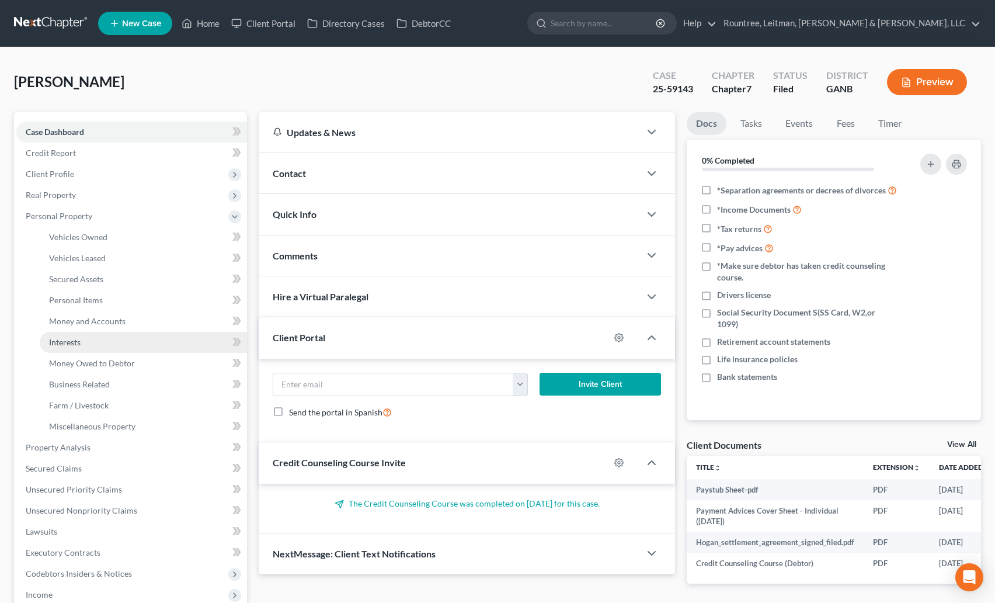 The image size is (995, 603). Describe the element at coordinates (346, 23) in the screenshot. I see `a: Directory Cases` at that location.